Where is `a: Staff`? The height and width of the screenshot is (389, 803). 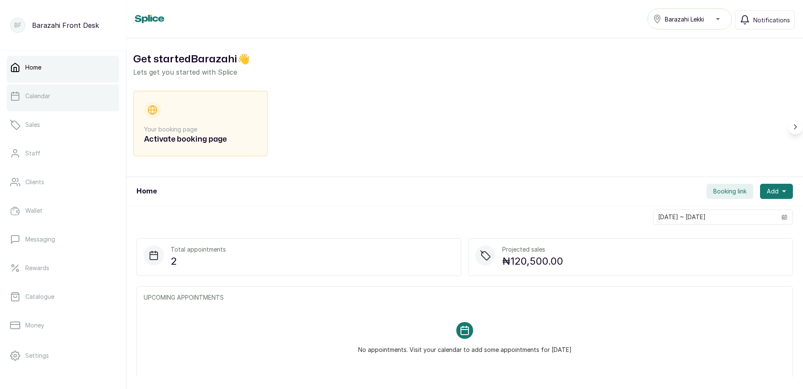
a: Staff is located at coordinates (63, 153).